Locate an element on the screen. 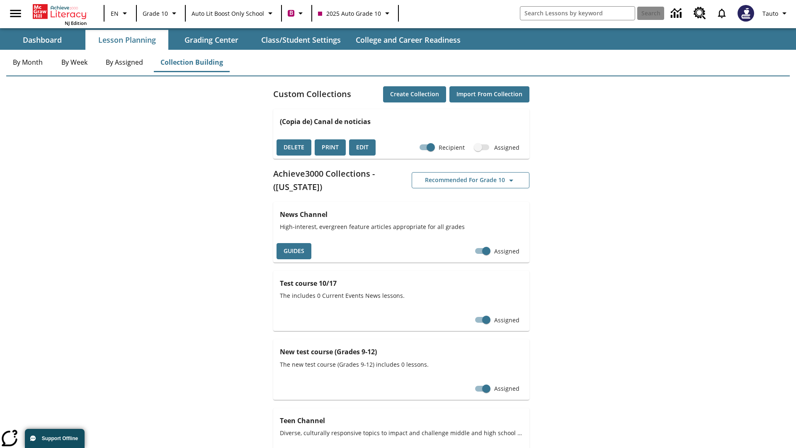 The width and height of the screenshot is (796, 448). h3: News Channel is located at coordinates (402, 214).